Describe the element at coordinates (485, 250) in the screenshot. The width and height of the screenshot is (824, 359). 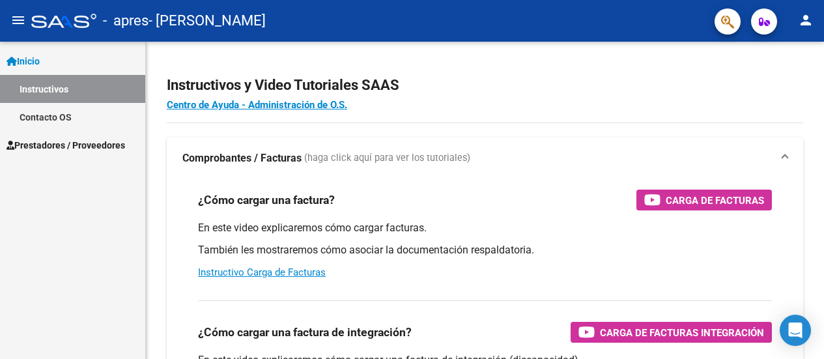
I see `p: También les mostraremos cómo asociar la documentación respaldatoria.` at that location.